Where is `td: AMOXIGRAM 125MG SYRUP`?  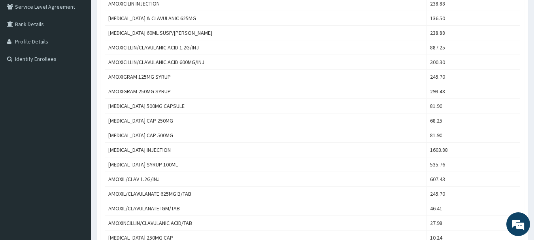
td: AMOXIGRAM 125MG SYRUP is located at coordinates (266, 77).